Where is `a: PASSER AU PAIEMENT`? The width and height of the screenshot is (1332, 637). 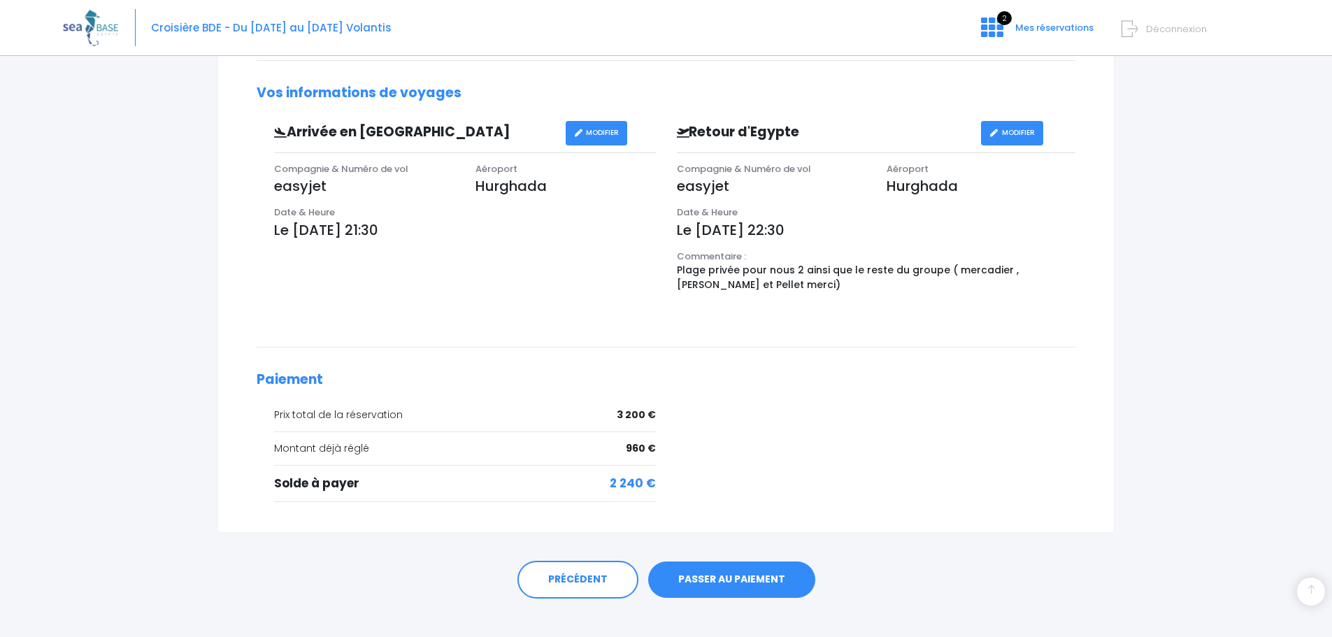
a: PASSER AU PAIEMENT is located at coordinates (731, 580).